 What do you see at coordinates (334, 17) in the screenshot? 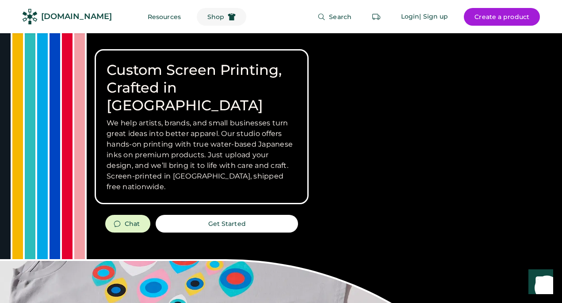
I see `button: Search` at bounding box center [334, 17].